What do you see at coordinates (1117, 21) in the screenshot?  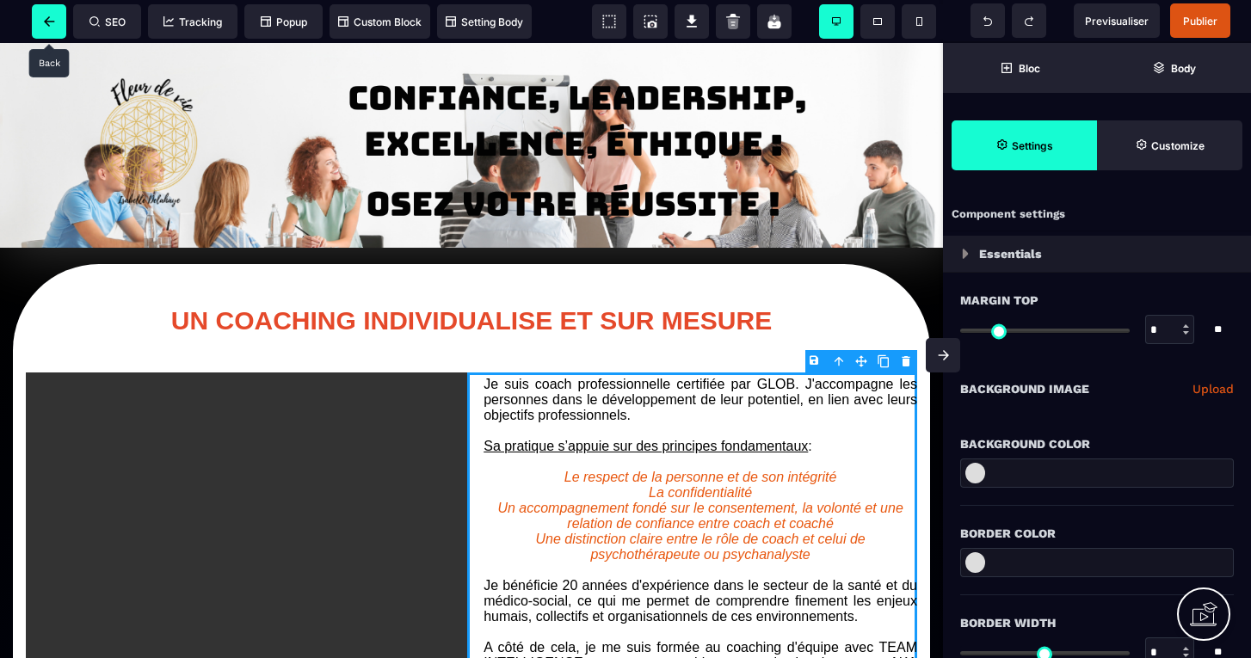 I see `span: Previsualiser` at bounding box center [1117, 21].